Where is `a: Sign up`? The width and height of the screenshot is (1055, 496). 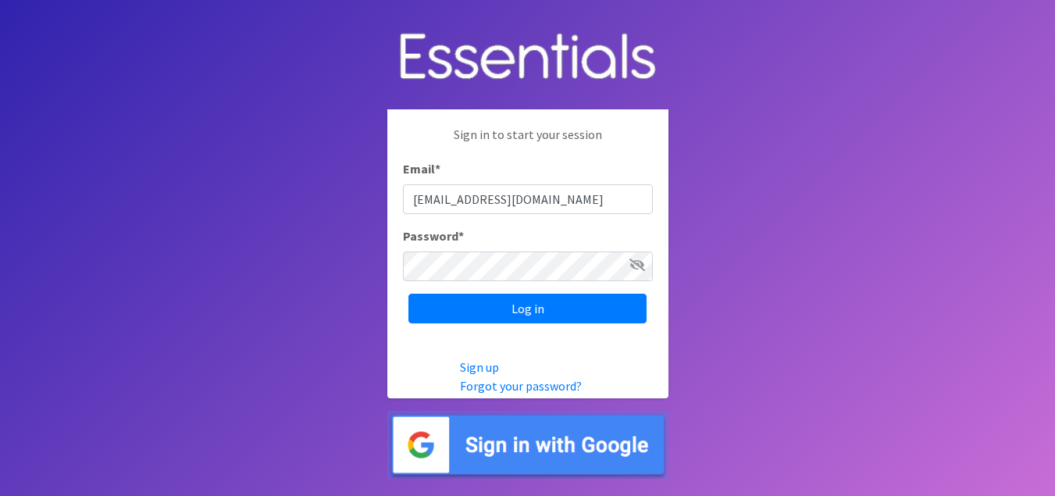
a: Sign up is located at coordinates (480, 367).